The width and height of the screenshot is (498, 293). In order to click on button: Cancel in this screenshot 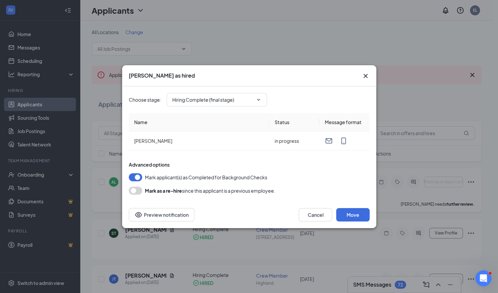, I will do `click(315, 215)`.